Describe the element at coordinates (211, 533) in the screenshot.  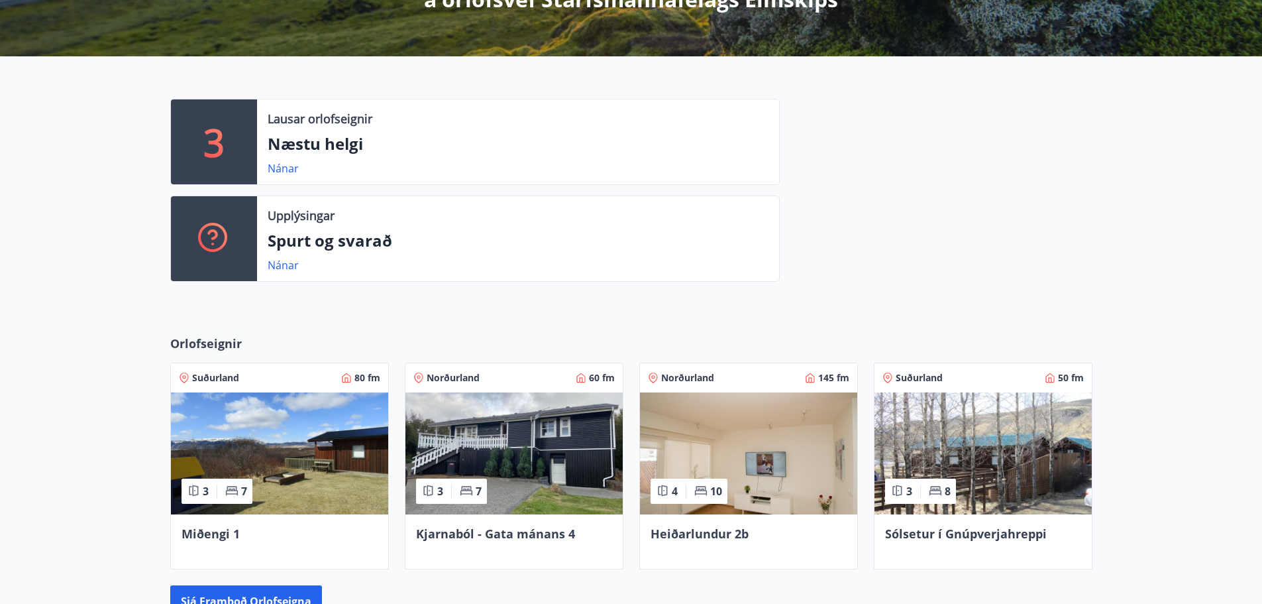
I see `span: Miðengi 1` at that location.